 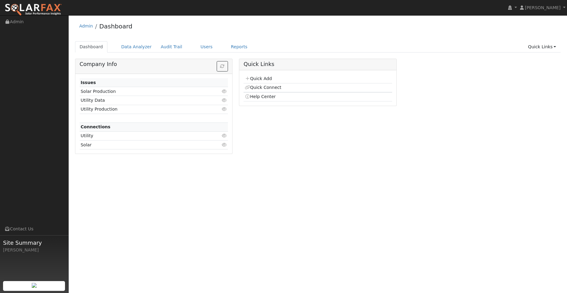 I want to click on img: retrieve, so click(x=34, y=285).